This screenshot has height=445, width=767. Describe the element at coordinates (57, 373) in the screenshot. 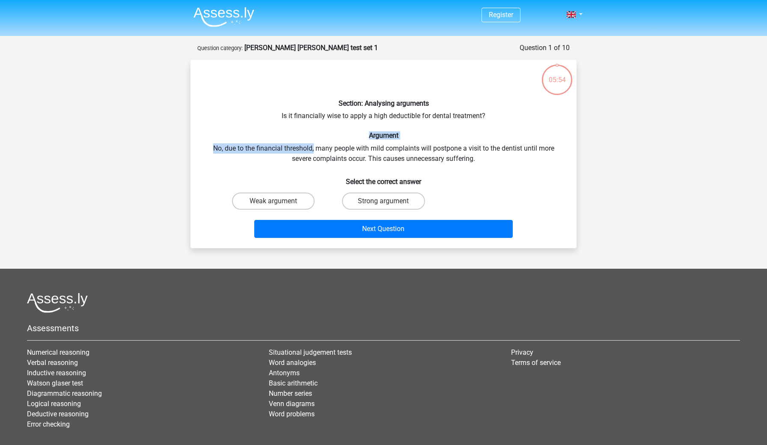

I see `a: Inductive reasoning` at that location.